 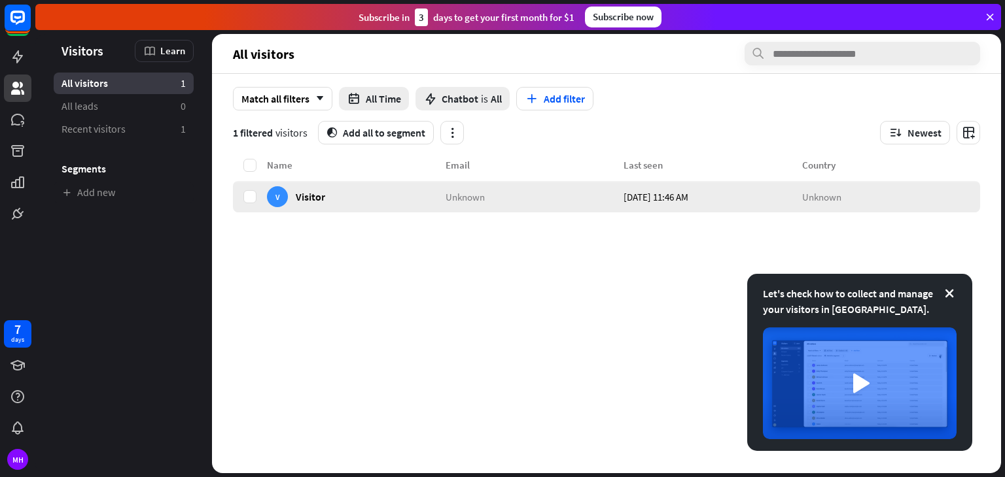 What do you see at coordinates (124, 192) in the screenshot?
I see `a: Add new` at bounding box center [124, 192].